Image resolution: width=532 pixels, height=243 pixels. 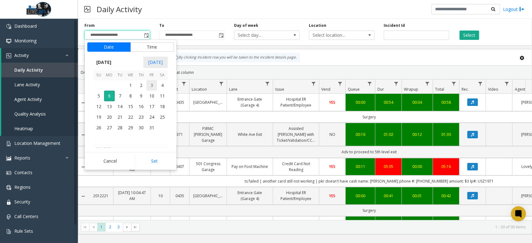 What do you see at coordinates (131, 96) in the screenshot?
I see `span: 8` at bounding box center [131, 96].